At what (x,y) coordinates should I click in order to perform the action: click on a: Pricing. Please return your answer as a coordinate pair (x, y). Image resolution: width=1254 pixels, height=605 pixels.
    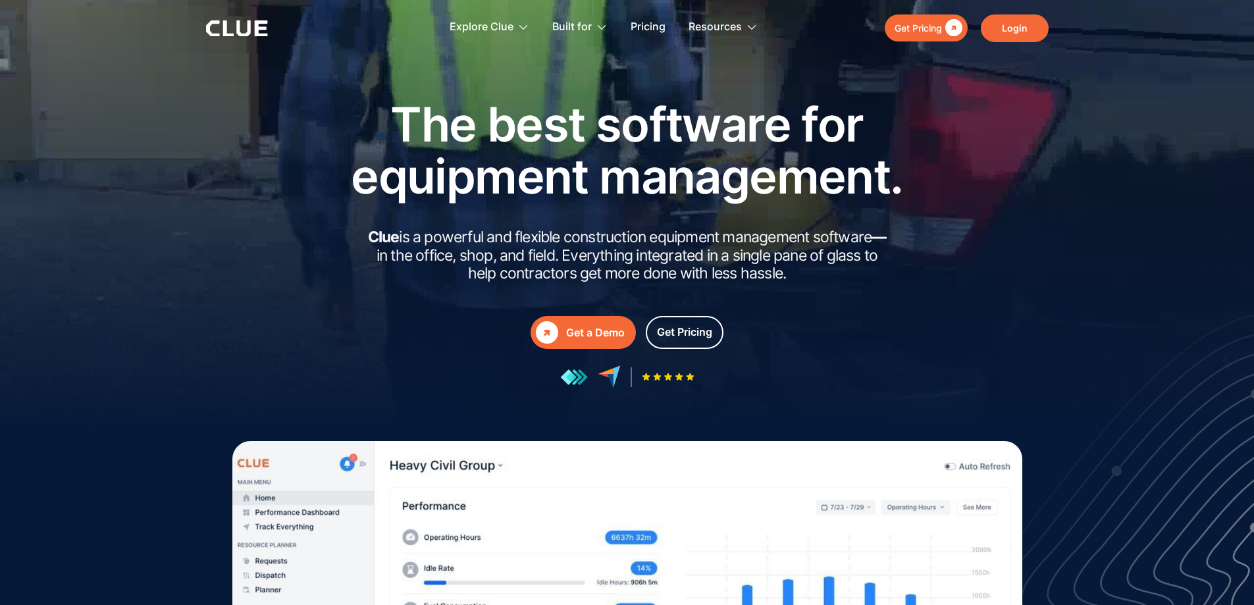
    Looking at the image, I should click on (648, 27).